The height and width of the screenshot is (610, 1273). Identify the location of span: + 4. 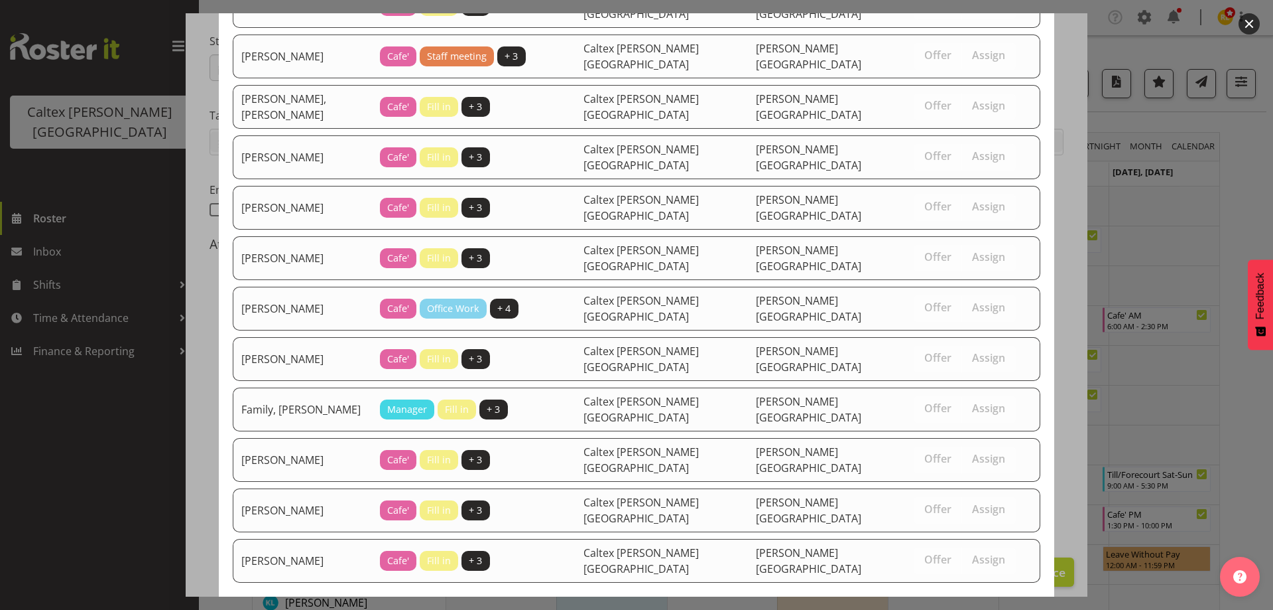
(504, 308).